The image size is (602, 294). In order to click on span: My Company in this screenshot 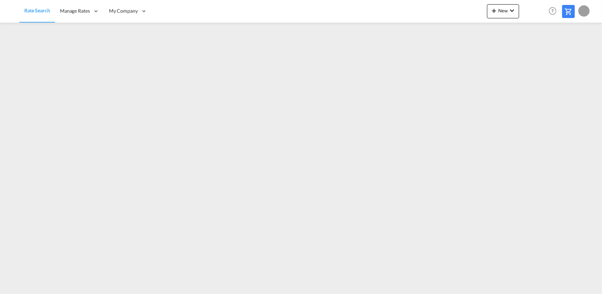, I will do `click(123, 11)`.